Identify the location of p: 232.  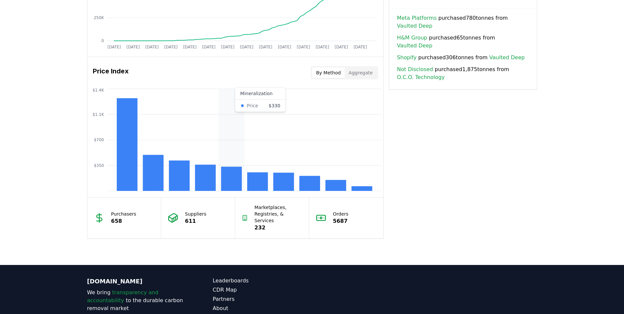
(279, 228).